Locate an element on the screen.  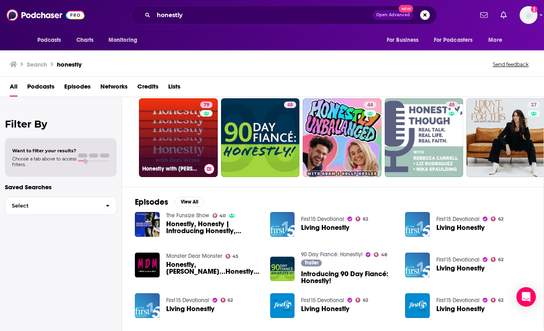
span: 40 is located at coordinates (222, 216).